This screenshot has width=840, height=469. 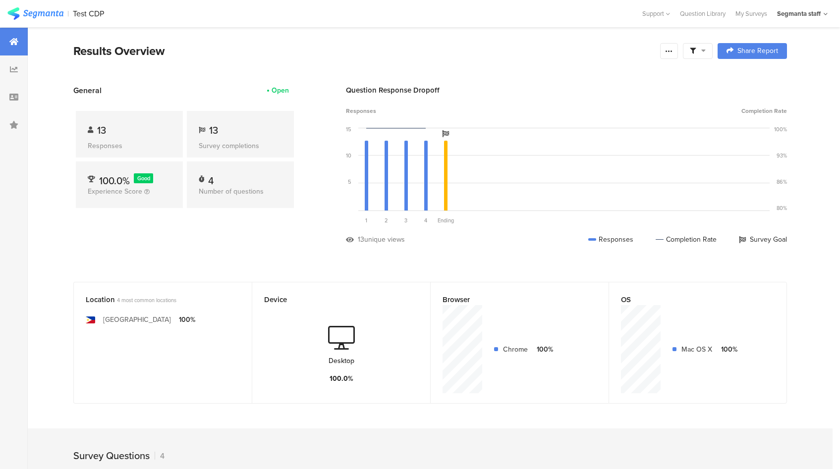 I want to click on div: 13, so click(x=361, y=239).